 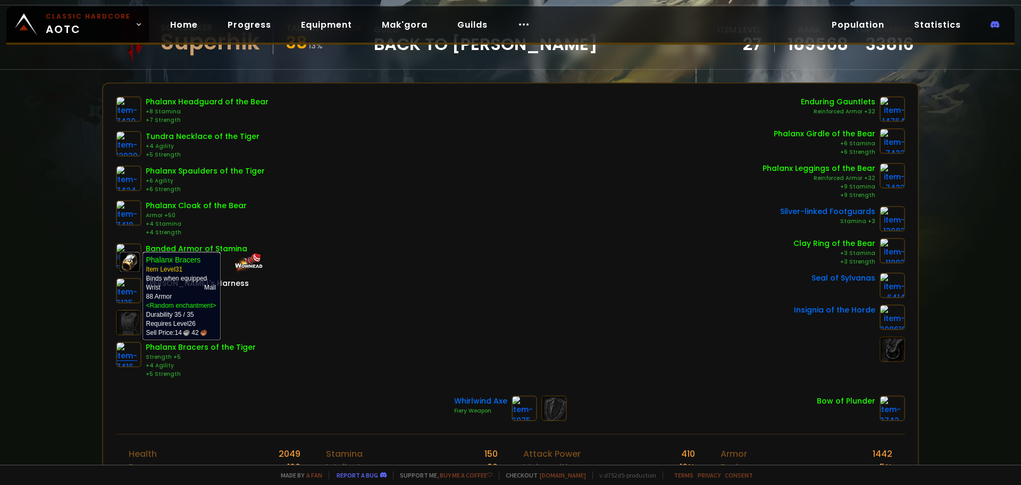 I want to click on div: 150, so click(x=491, y=453).